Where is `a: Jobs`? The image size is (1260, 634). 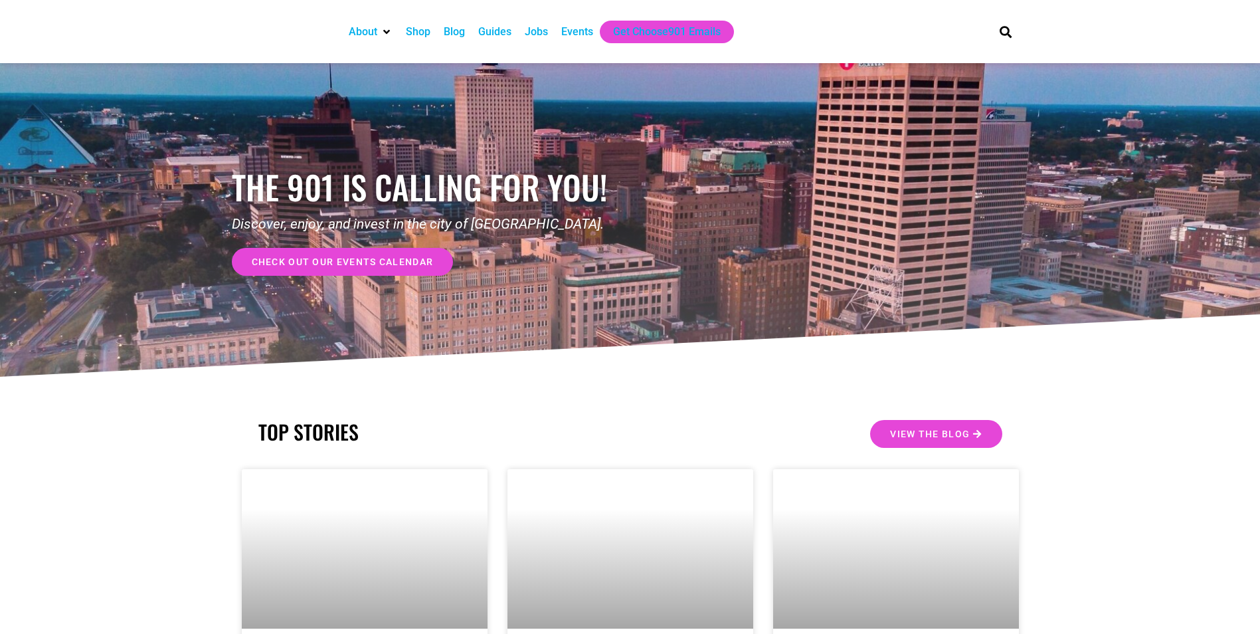 a: Jobs is located at coordinates (536, 32).